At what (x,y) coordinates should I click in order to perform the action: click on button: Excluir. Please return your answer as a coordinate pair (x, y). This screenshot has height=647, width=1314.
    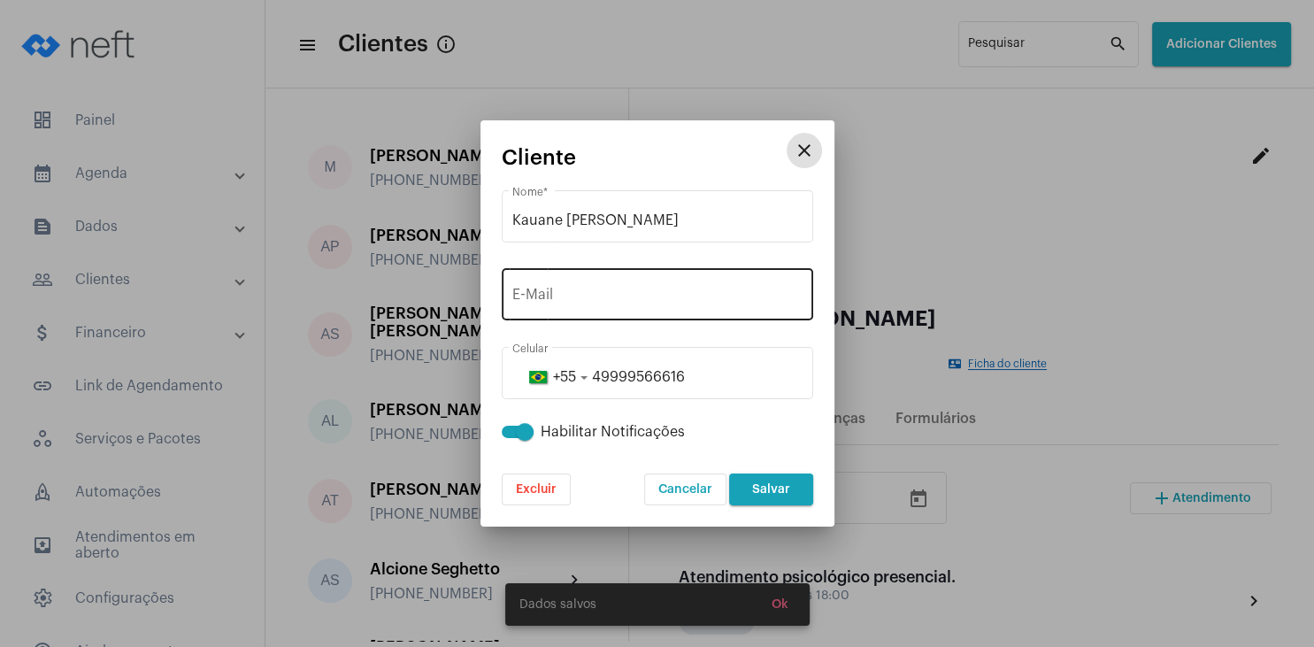
    Looking at the image, I should click on (536, 489).